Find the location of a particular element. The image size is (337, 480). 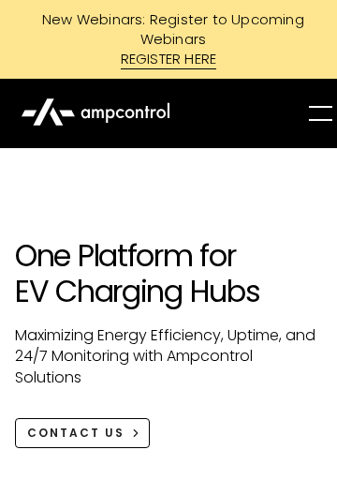

a: CONTACT US is located at coordinates (82, 433).